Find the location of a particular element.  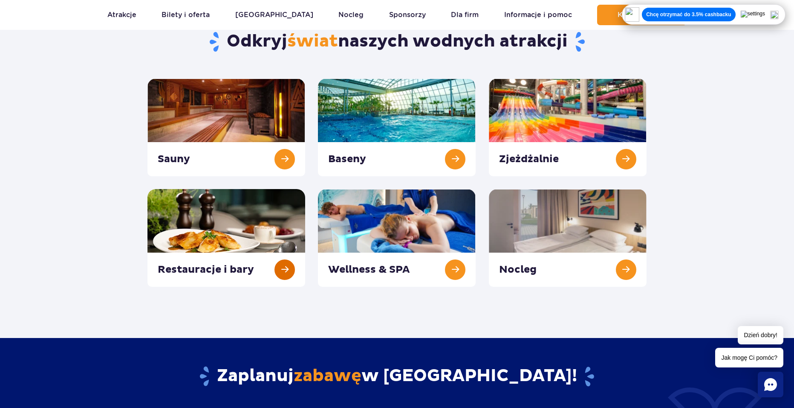

a: Sponsorzy is located at coordinates (408, 15).